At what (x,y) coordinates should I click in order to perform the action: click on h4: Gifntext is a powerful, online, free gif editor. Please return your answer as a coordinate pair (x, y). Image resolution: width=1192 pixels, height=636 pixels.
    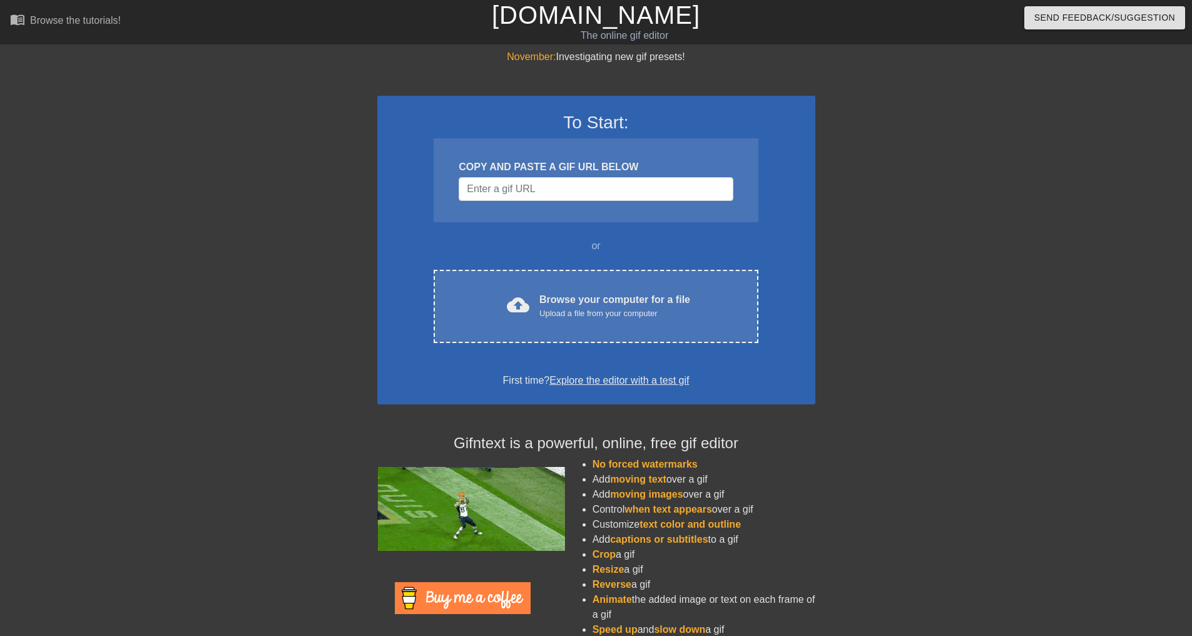
    Looking at the image, I should click on (597, 443).